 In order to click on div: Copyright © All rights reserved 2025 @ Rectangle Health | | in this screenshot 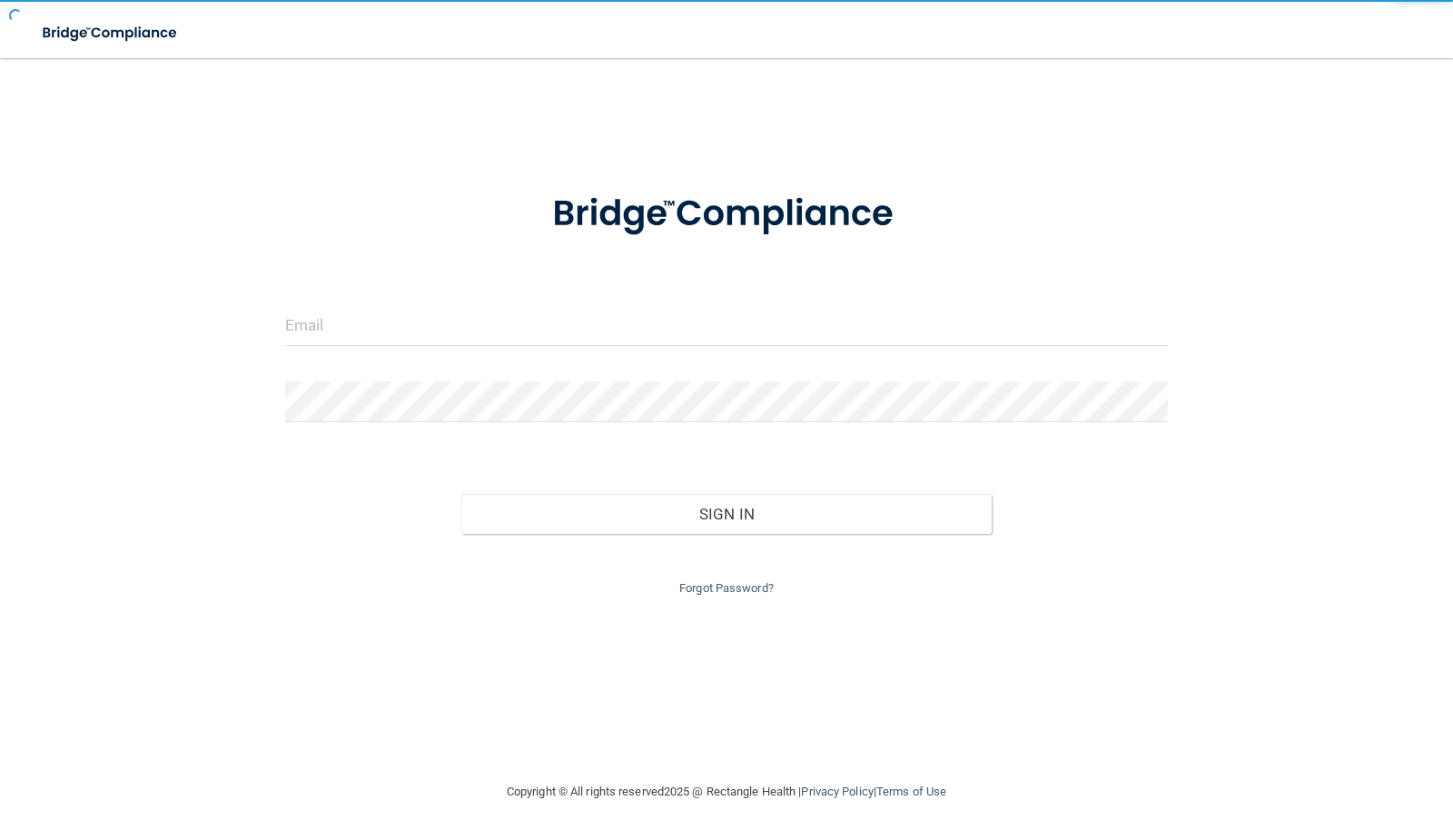, I will do `click(726, 792)`.